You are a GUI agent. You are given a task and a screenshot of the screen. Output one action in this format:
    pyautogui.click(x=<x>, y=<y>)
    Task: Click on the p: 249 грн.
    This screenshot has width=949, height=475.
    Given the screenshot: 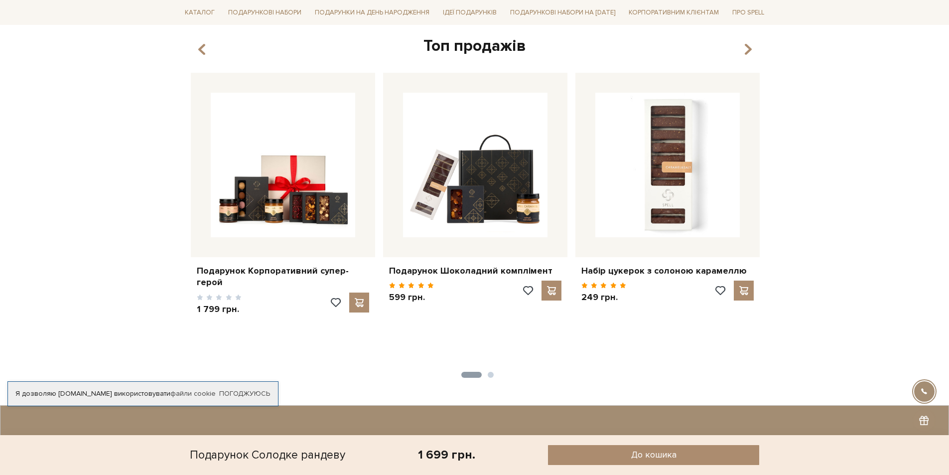 What is the action you would take?
    pyautogui.click(x=604, y=297)
    